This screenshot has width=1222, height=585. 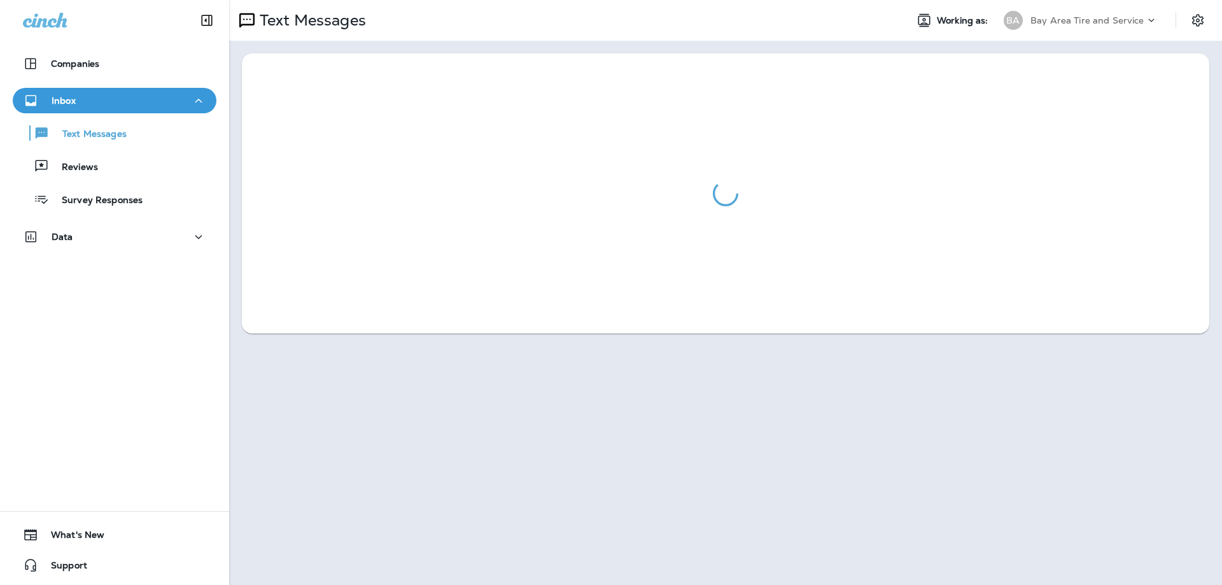 I want to click on button: Settings, so click(x=1198, y=20).